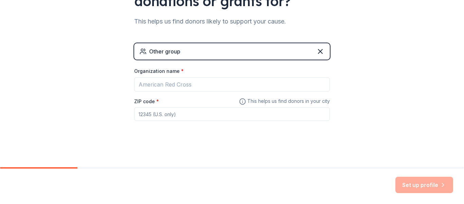  I want to click on span: This helps us find donors in your city, so click(285, 101).